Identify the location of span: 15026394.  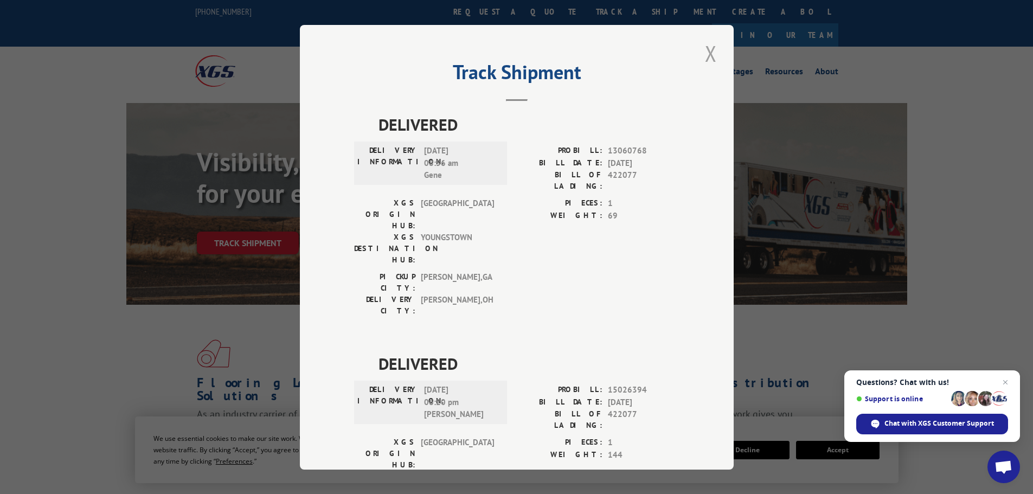
(644, 390).